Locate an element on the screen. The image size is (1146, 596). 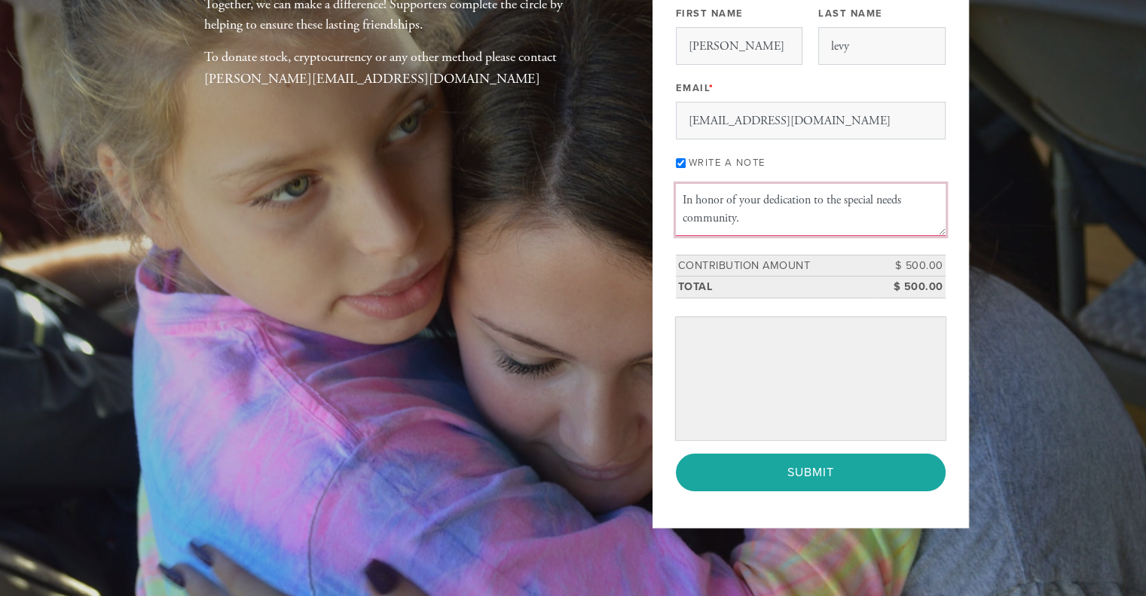
label: Last Name is located at coordinates (851, 14).